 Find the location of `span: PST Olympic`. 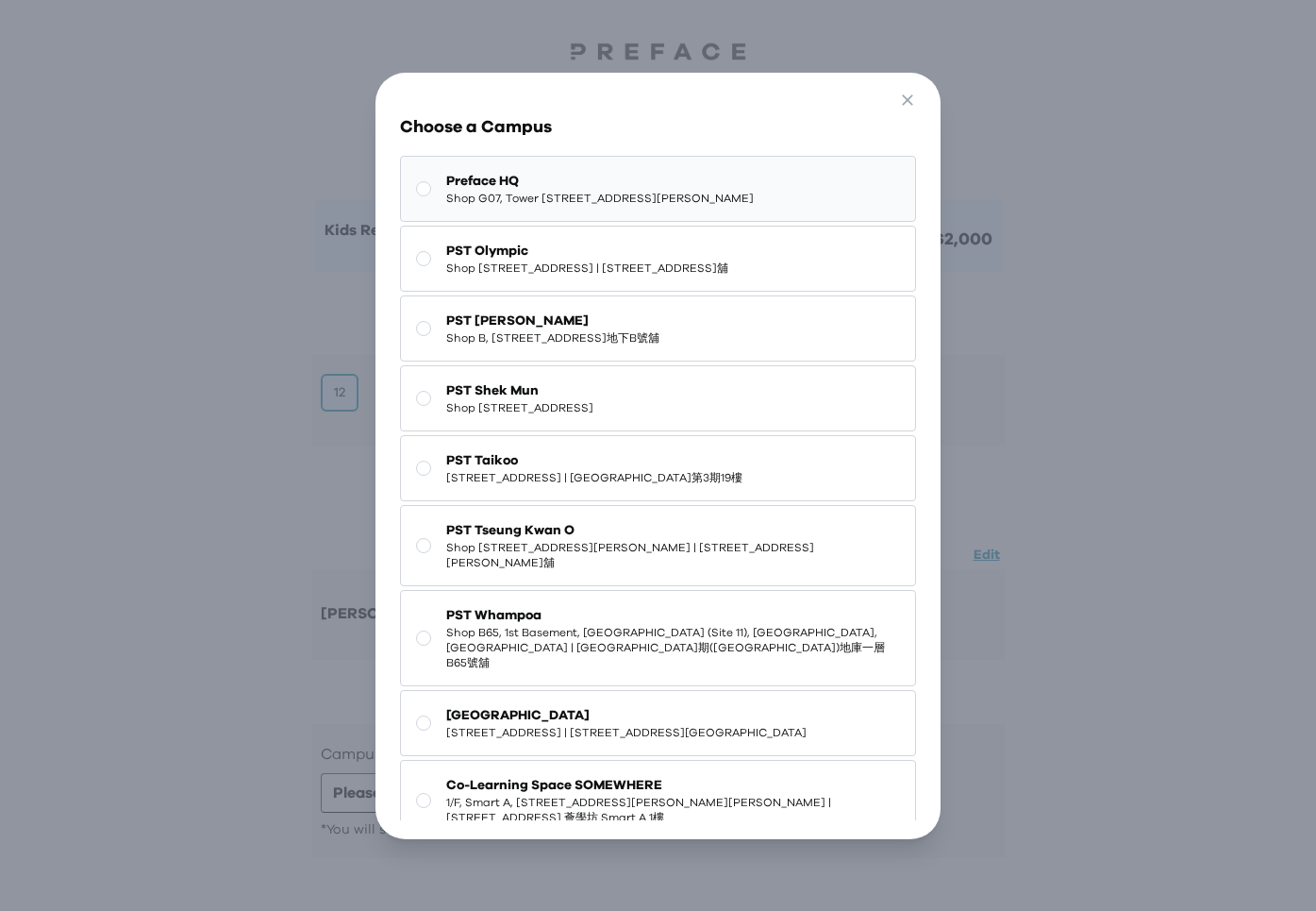

span: PST Olympic is located at coordinates (587, 251).